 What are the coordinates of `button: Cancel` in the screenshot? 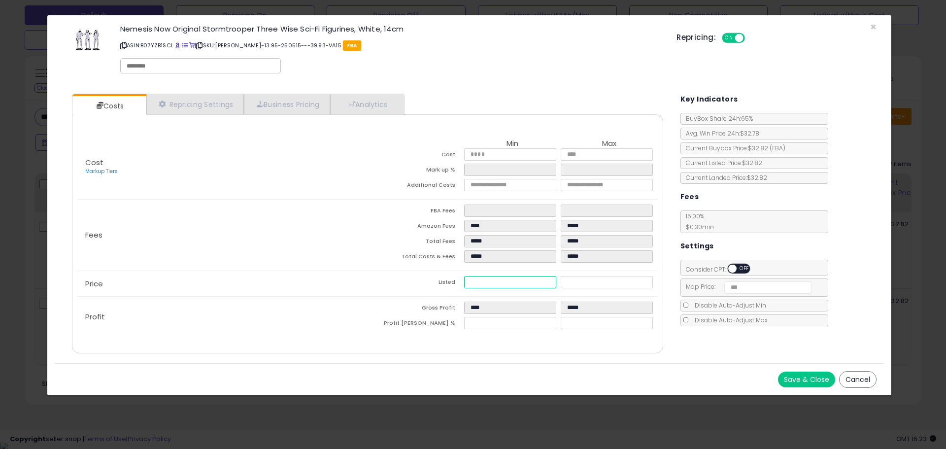 It's located at (858, 380).